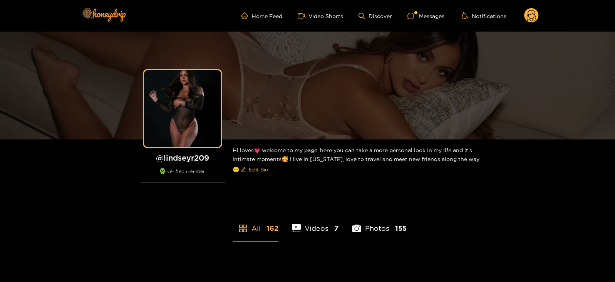  I want to click on li: Photos, so click(379, 223).